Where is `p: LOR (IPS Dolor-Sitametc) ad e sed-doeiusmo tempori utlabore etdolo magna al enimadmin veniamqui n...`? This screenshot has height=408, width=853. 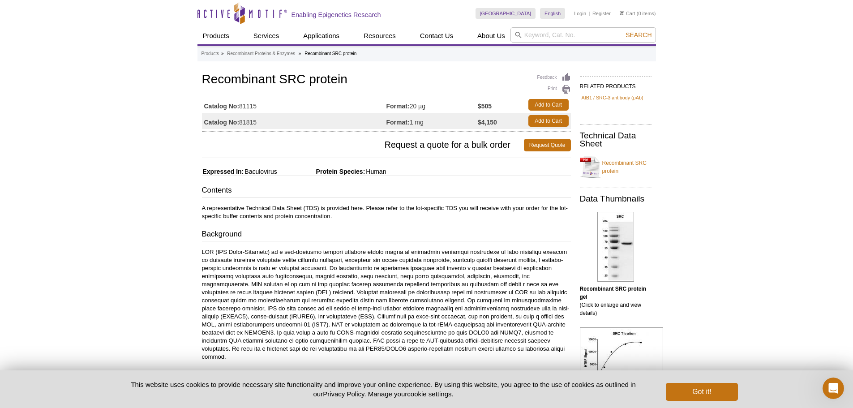
p: LOR (IPS Dolor-Sitametc) ad e sed-doeiusmo tempori utlabore etdolo magna al enimadmin veniamqui n... is located at coordinates (386, 304).